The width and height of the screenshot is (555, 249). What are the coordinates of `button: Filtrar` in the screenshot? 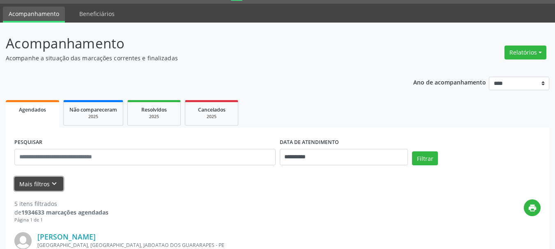 It's located at (425, 159).